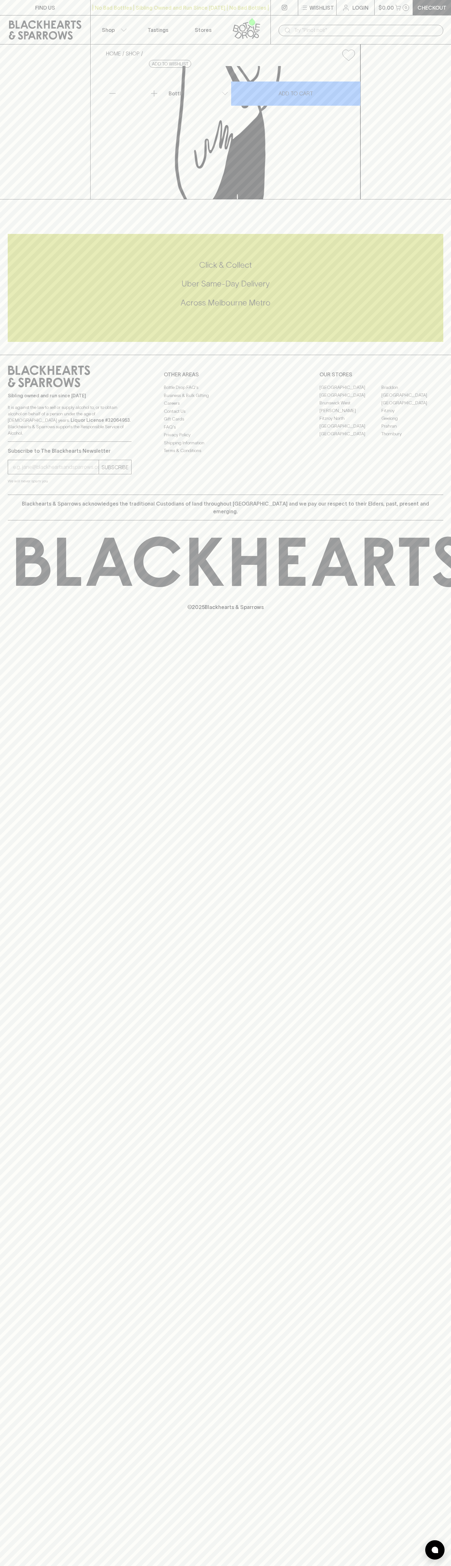 The height and width of the screenshot is (1566, 451). I want to click on a: Shipping Information, so click(225, 443).